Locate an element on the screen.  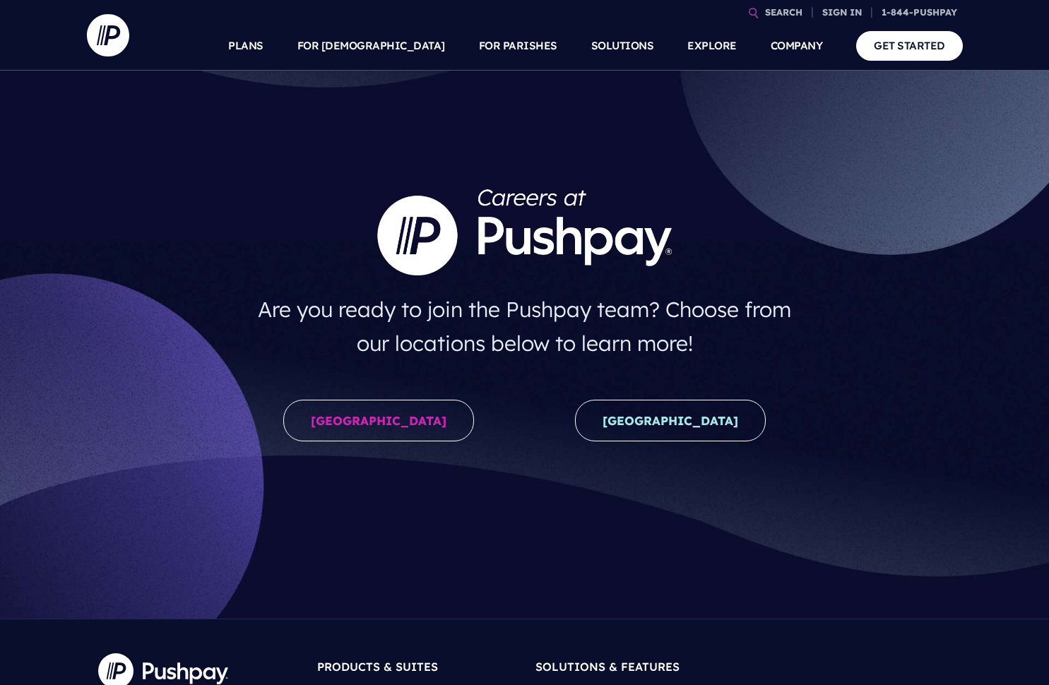
a: EXPLORE is located at coordinates (712, 46).